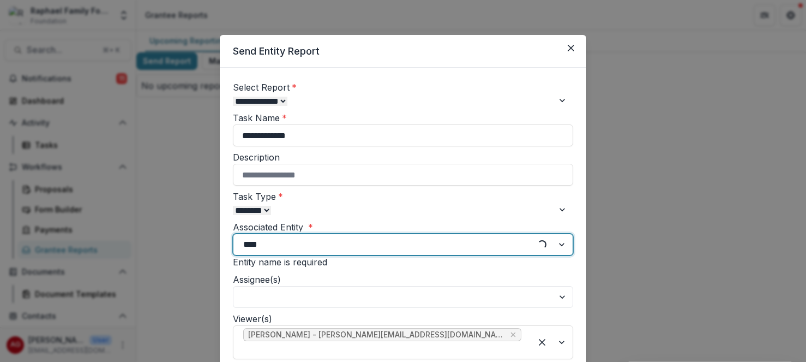 This screenshot has width=806, height=362. What do you see at coordinates (265, 87) in the screenshot?
I see `label: Select Report` at bounding box center [265, 87].